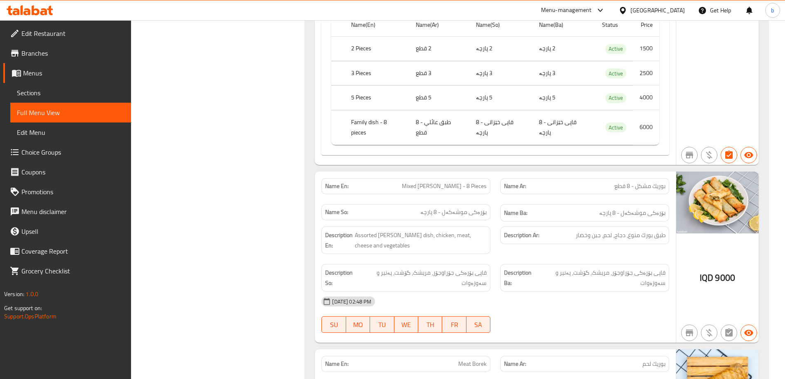 The height and width of the screenshot is (379, 785). I want to click on th: Name(En), so click(376, 25).